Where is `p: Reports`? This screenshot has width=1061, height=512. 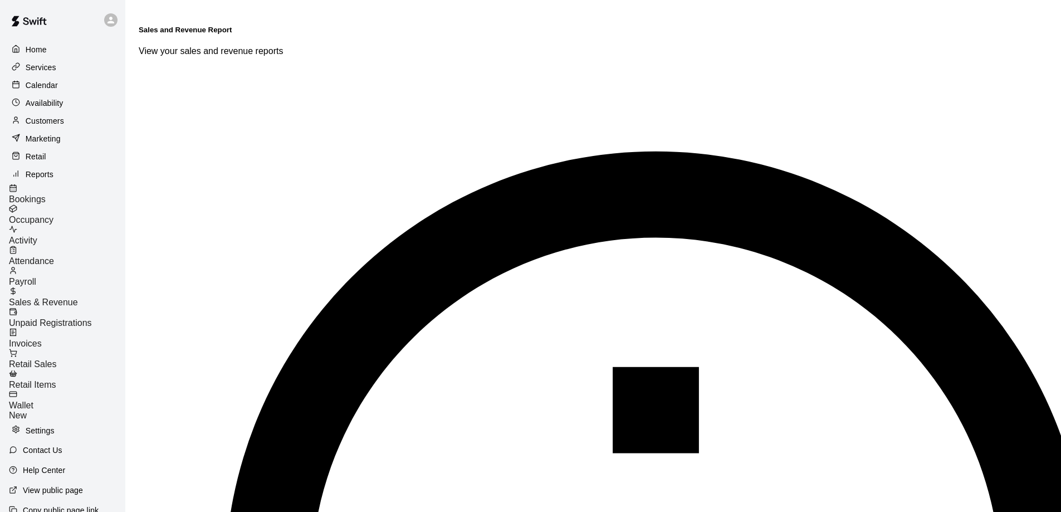
p: Reports is located at coordinates (40, 174).